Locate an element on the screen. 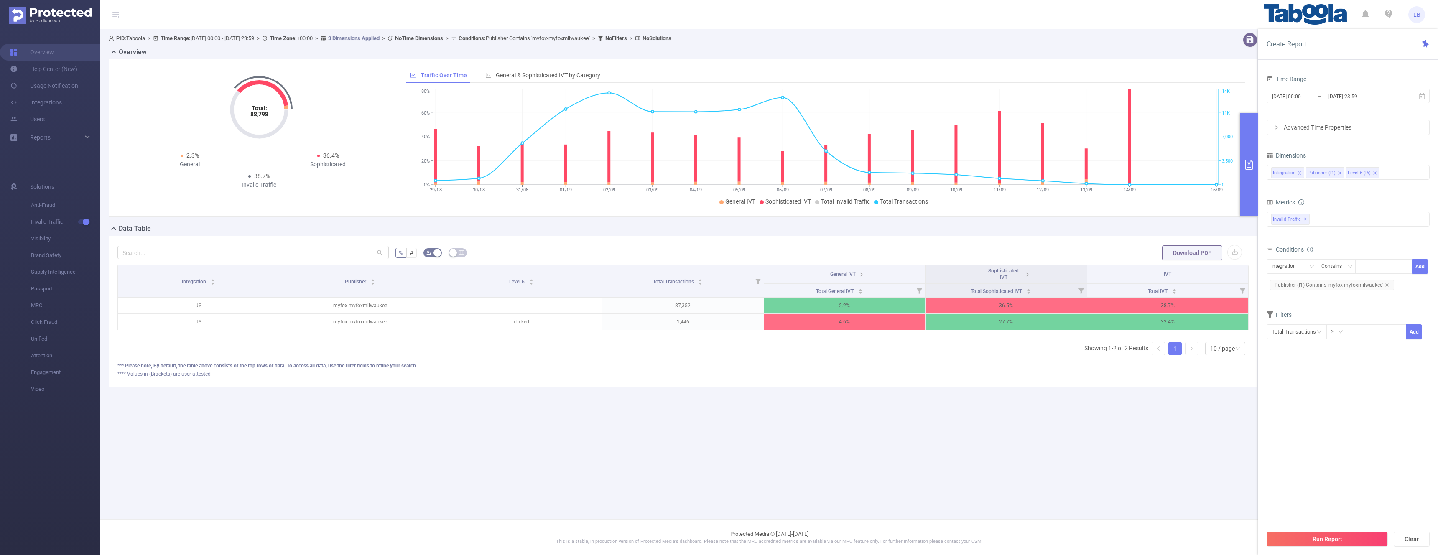 The width and height of the screenshot is (1438, 555). input: Start date is located at coordinates (1305, 96).